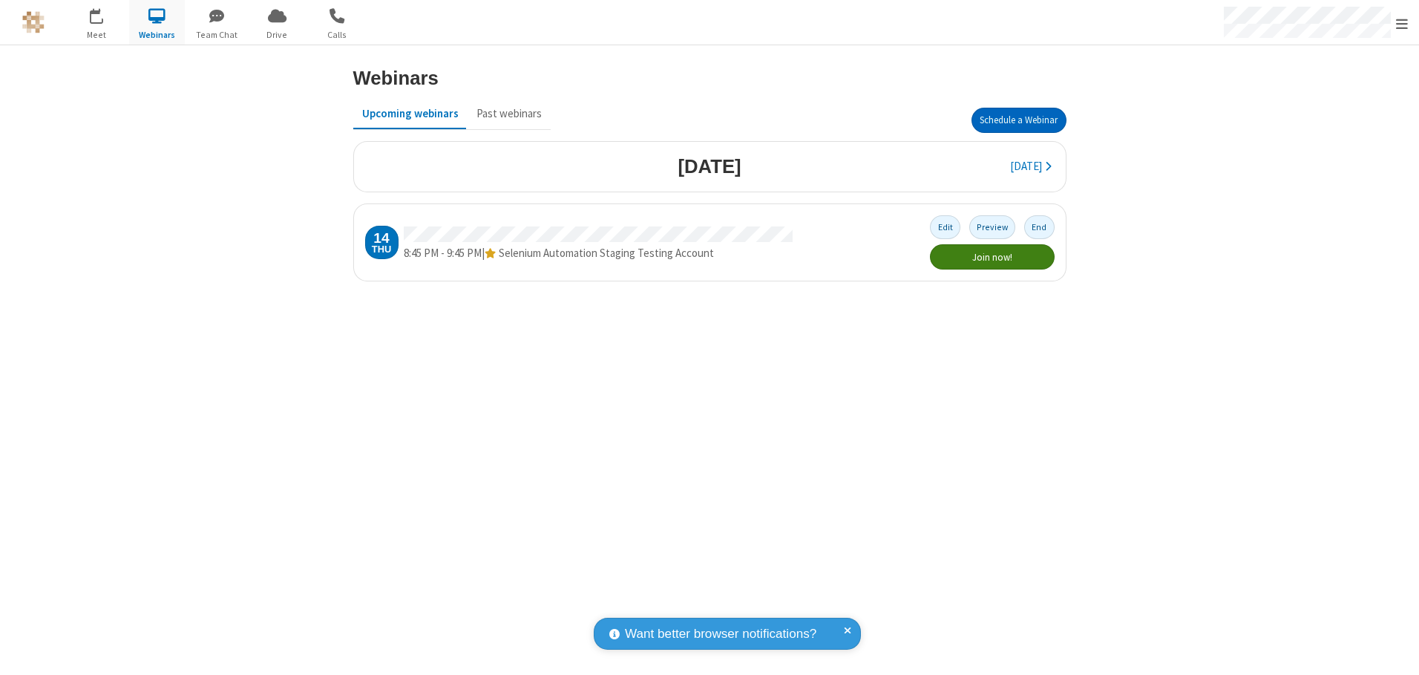 The width and height of the screenshot is (1419, 675). What do you see at coordinates (442, 252) in the screenshot?
I see `span: 8:45 PM - 9:45 PM` at bounding box center [442, 252].